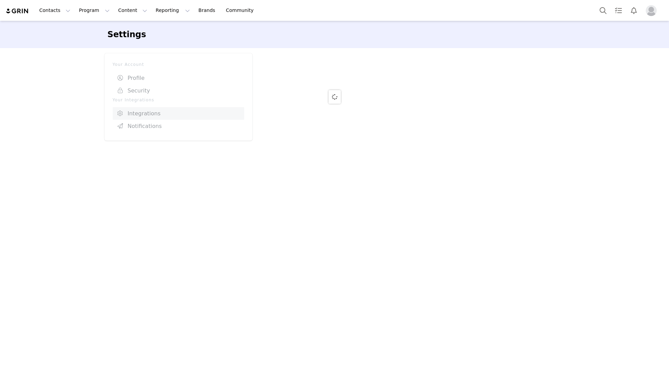 This screenshot has height=375, width=669. Describe the element at coordinates (17, 11) in the screenshot. I see `img: grin logo` at that location.